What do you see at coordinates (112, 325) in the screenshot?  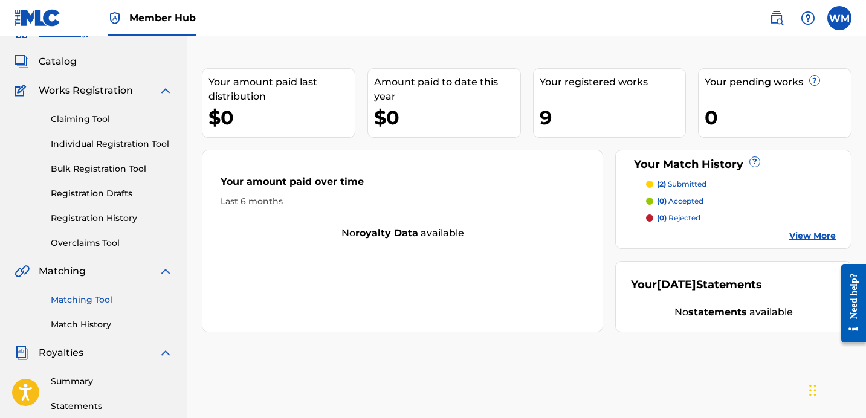 I see `a: Match History` at bounding box center [112, 325].